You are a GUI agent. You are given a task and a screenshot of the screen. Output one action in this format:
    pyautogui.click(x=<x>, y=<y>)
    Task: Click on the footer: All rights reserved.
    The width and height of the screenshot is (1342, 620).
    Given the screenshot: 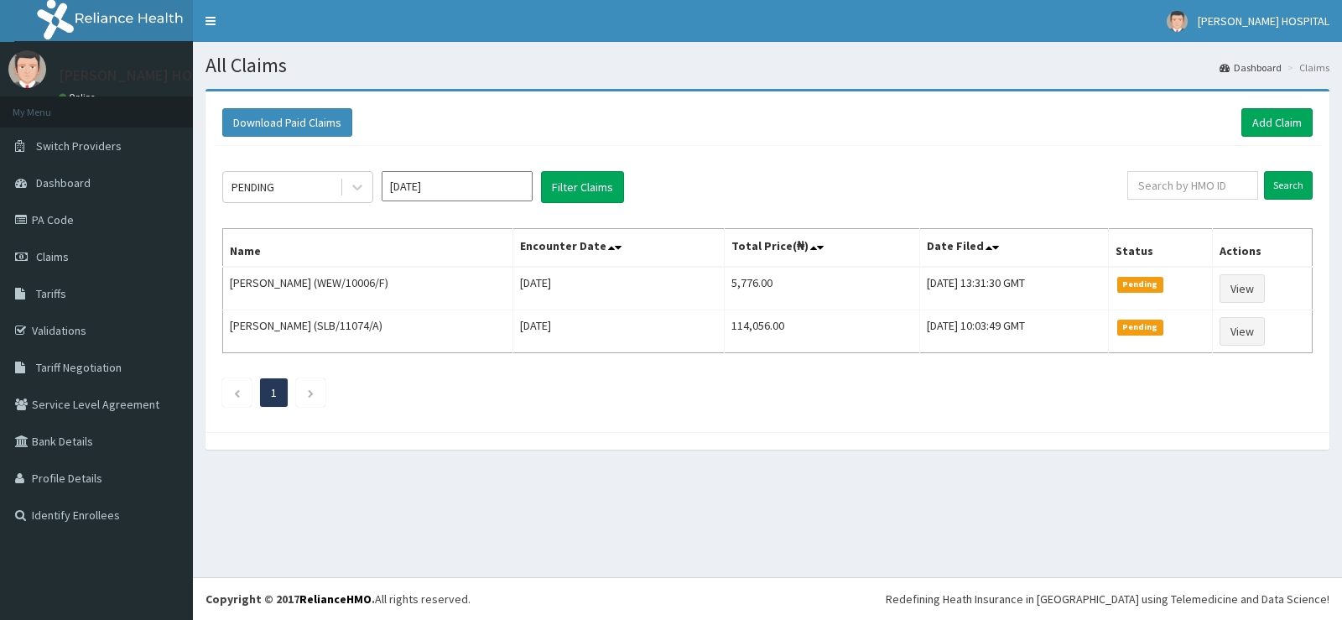 What is the action you would take?
    pyautogui.click(x=767, y=598)
    